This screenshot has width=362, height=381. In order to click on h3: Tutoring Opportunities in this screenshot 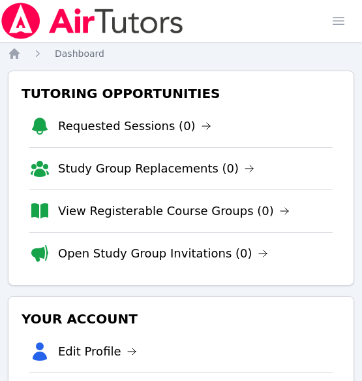, I will do `click(181, 93)`.